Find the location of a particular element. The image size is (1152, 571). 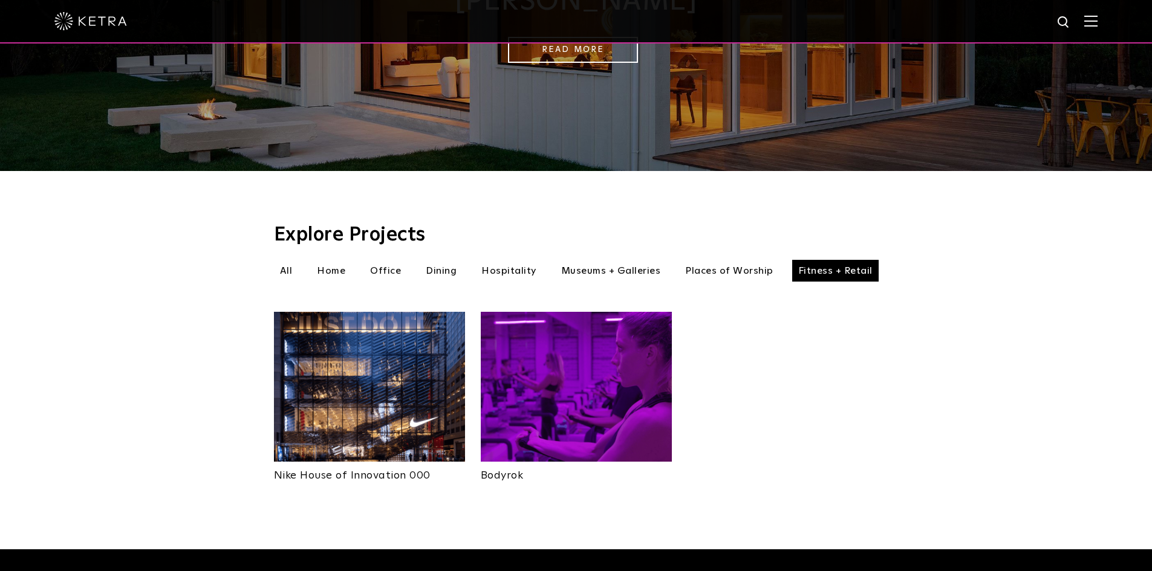

li: Museums + Galleries is located at coordinates (611, 271).